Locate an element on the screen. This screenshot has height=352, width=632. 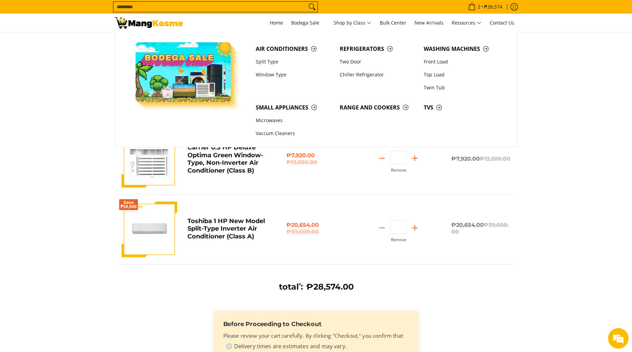
a: Small Appliances is located at coordinates (294, 108).